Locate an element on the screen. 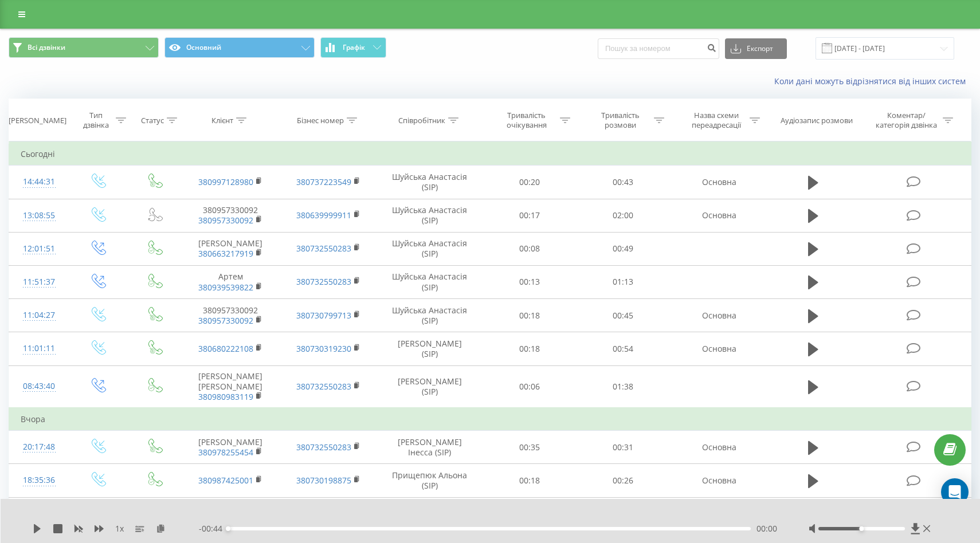 Image resolution: width=980 pixels, height=543 pixels. td: 00:25 is located at coordinates (530, 514).